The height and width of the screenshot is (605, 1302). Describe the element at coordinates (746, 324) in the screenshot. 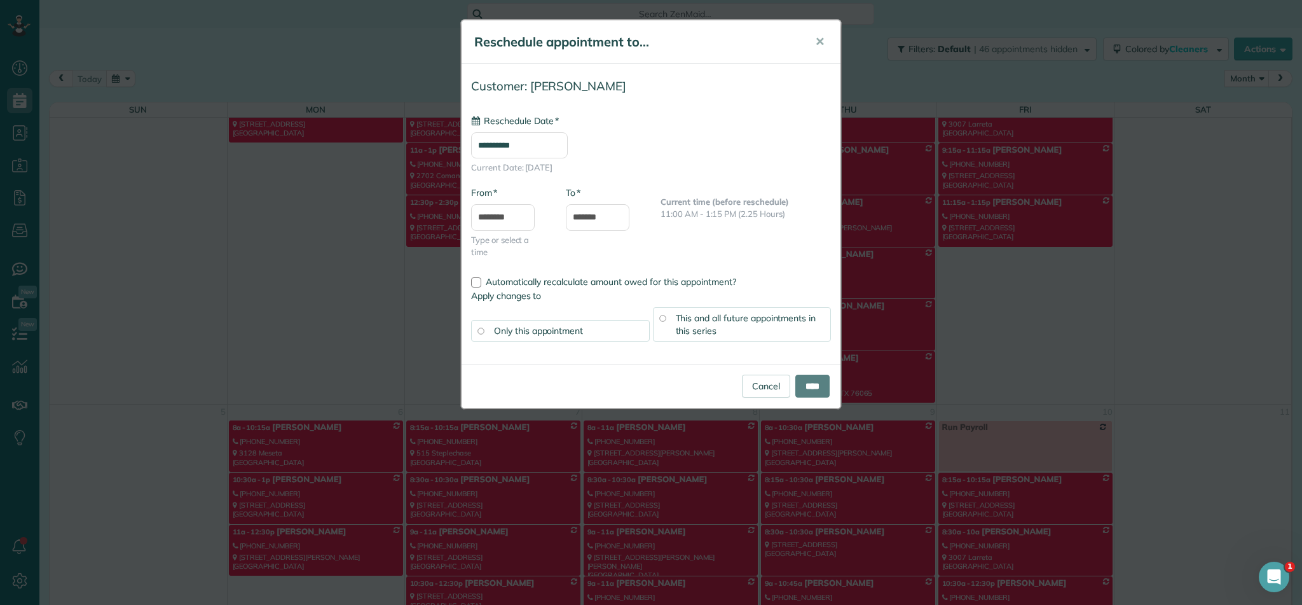

I see `span: This and all future appointments in this series` at that location.